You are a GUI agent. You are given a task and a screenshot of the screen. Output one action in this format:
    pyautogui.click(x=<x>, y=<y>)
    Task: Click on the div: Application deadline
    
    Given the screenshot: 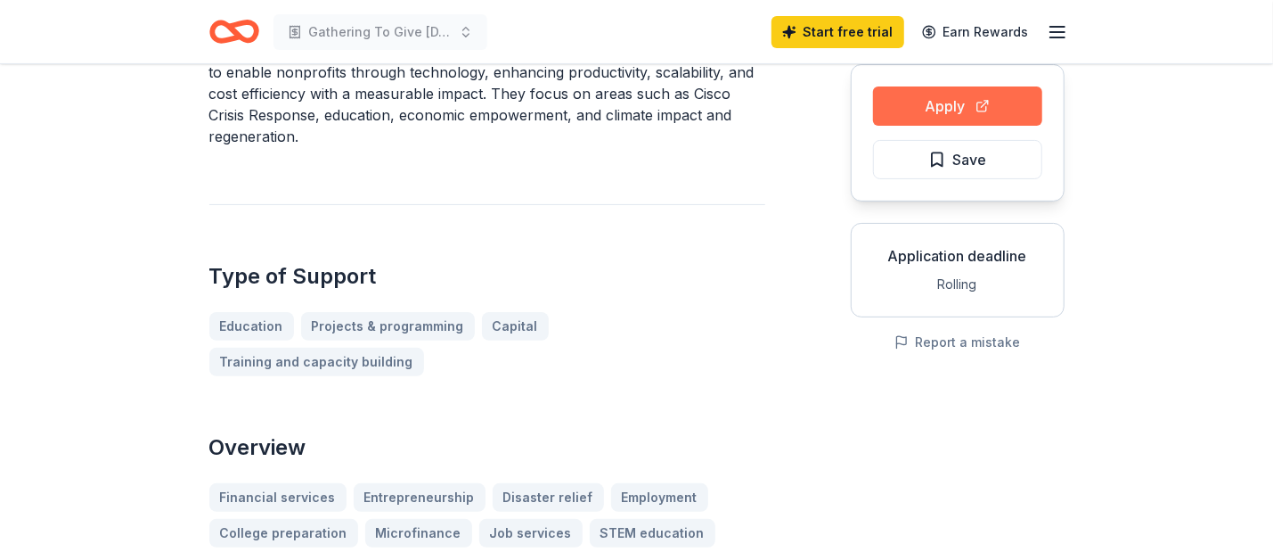 What is the action you would take?
    pyautogui.click(x=958, y=256)
    